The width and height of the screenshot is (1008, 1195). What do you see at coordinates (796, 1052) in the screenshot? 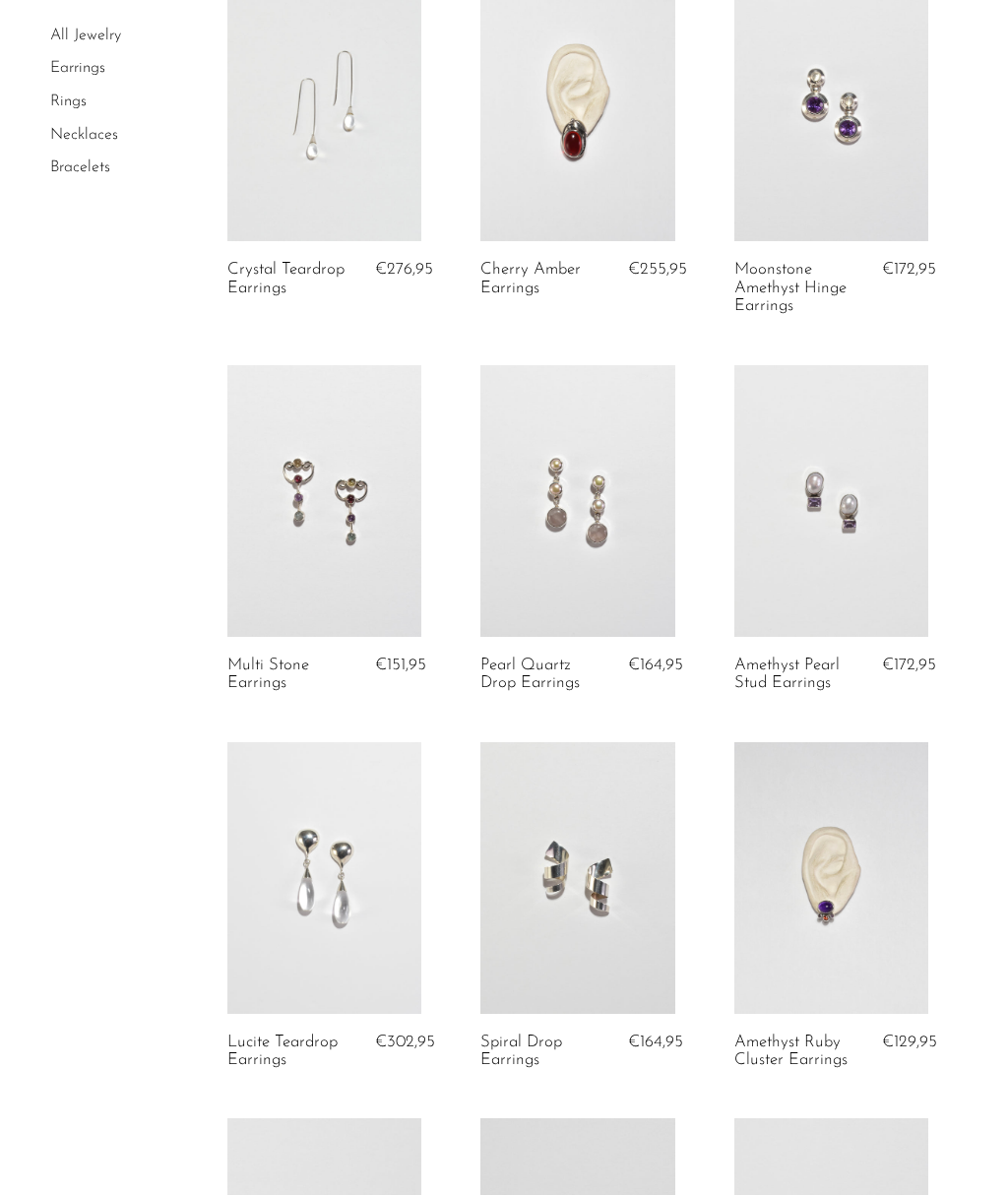
I see `a: Amethyst Ruby Cluster Earrings` at bounding box center [796, 1052].